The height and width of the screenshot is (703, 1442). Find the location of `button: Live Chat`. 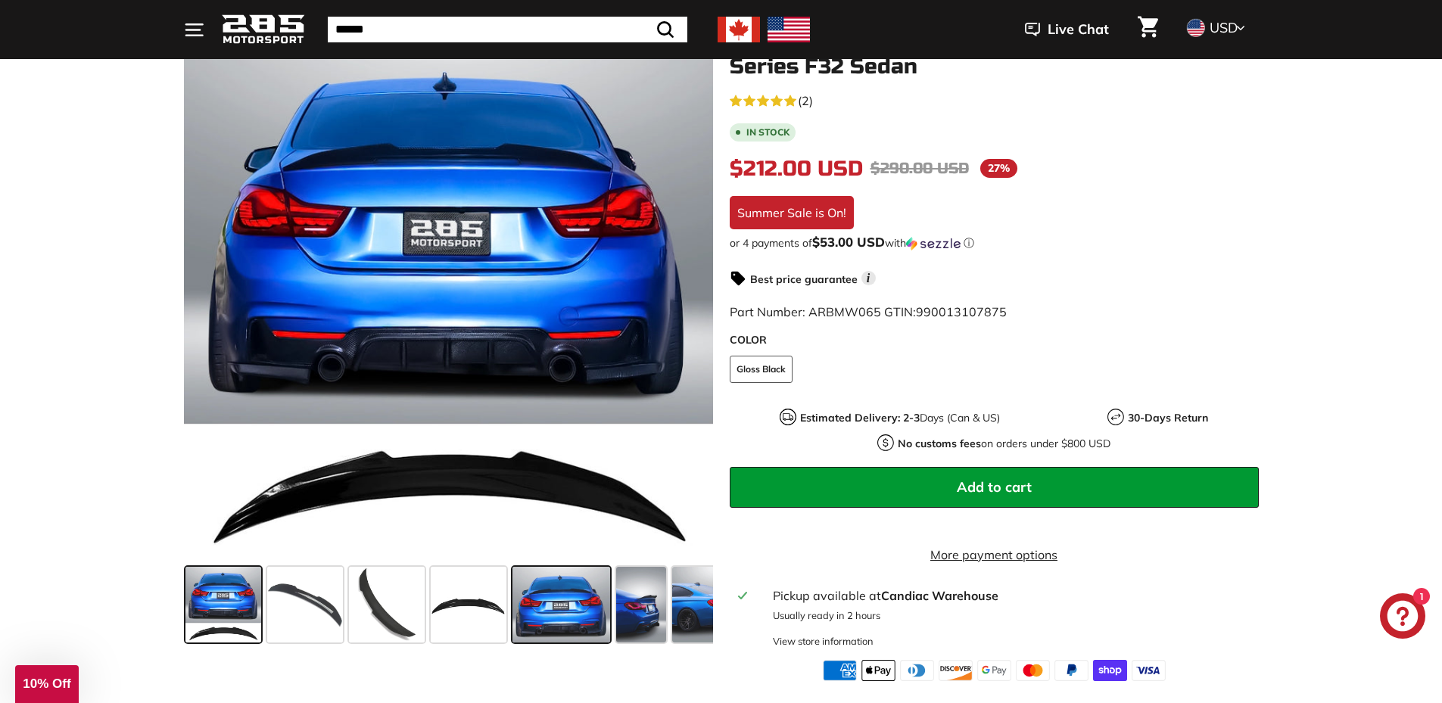

button: Live Chat is located at coordinates (1067, 30).